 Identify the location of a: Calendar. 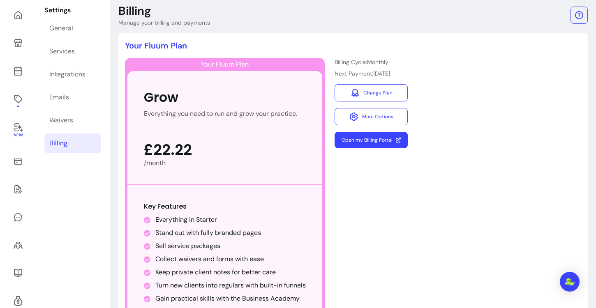
(18, 71).